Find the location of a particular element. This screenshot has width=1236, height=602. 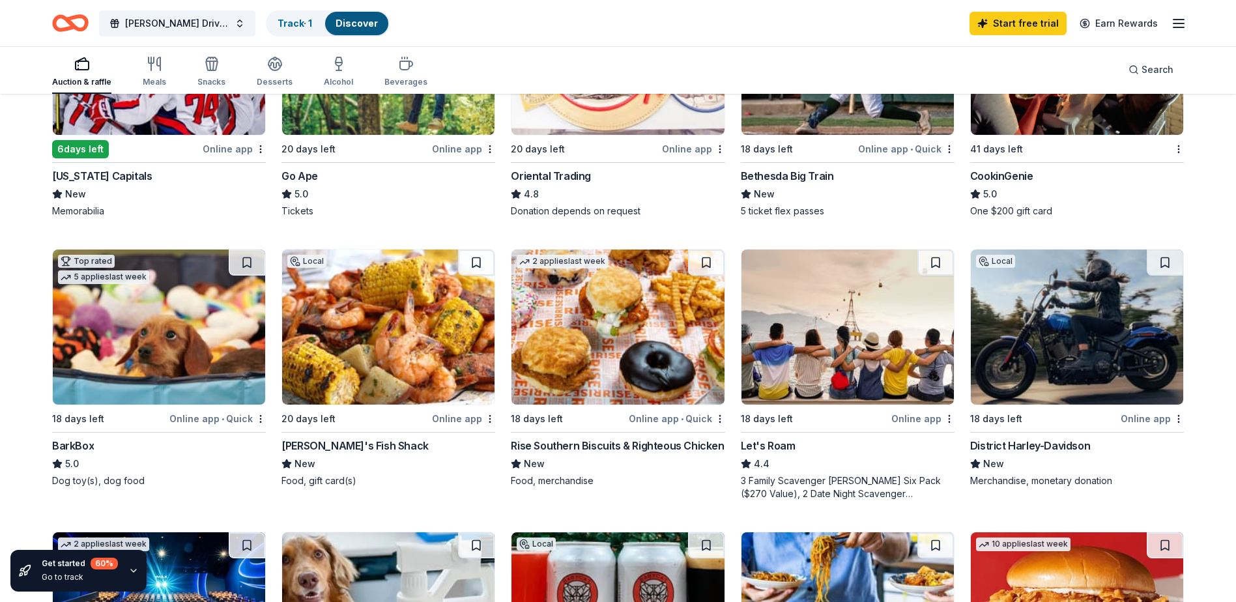

span: 4.4 is located at coordinates (762, 464).